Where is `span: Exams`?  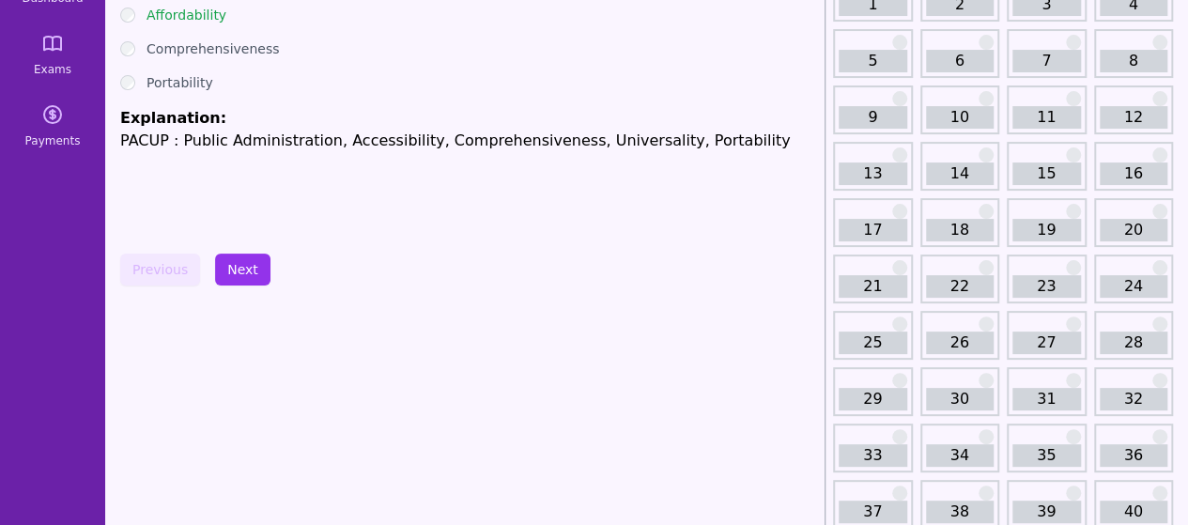
span: Exams is located at coordinates (53, 69).